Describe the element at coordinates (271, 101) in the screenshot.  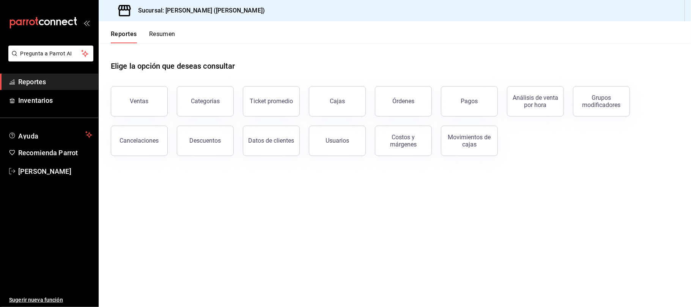
I see `button: Ticket promedio` at that location.